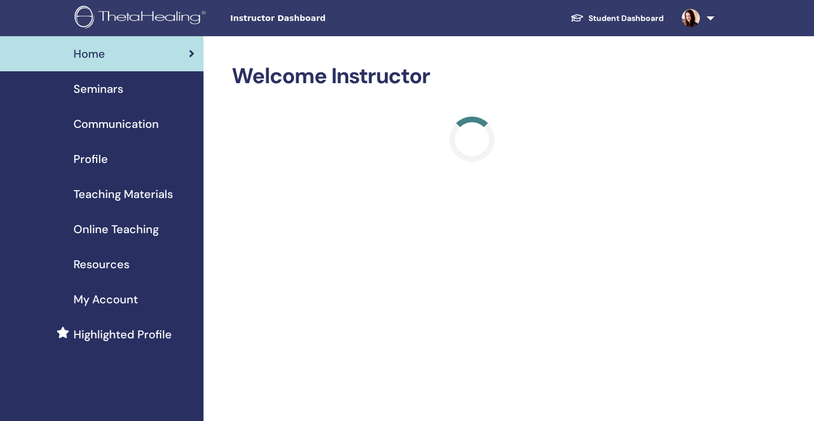  What do you see at coordinates (89, 54) in the screenshot?
I see `span: Home` at bounding box center [89, 54].